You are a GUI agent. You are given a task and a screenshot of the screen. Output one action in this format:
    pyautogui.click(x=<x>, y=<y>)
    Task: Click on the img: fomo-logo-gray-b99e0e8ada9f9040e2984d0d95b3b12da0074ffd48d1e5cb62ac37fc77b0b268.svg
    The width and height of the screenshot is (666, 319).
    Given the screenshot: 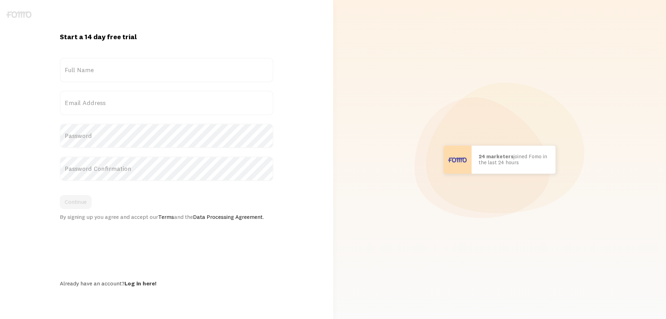 What is the action you would take?
    pyautogui.click(x=19, y=14)
    